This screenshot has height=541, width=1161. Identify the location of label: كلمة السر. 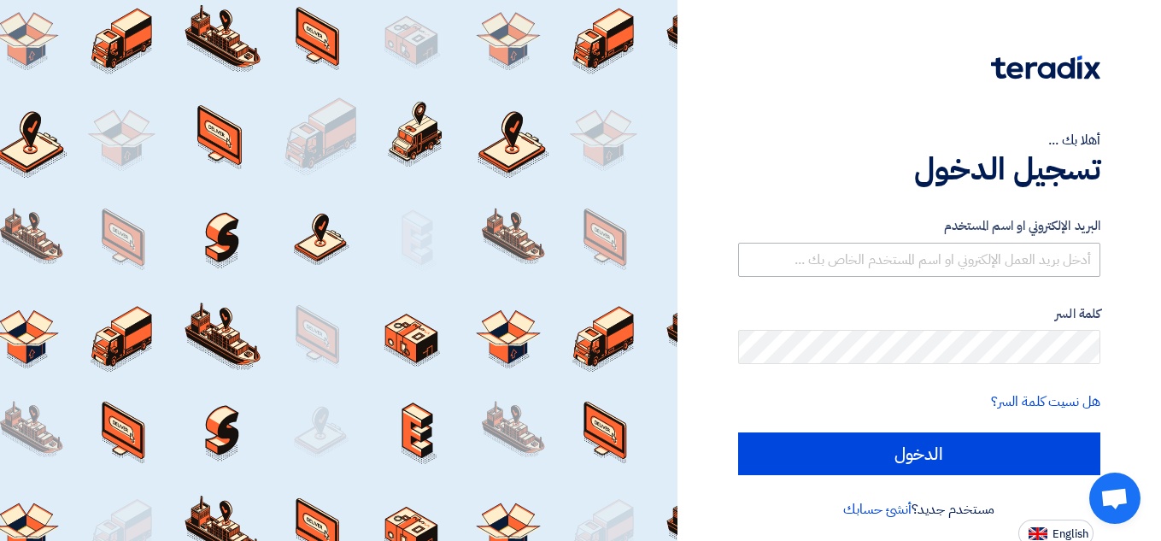
(919, 313).